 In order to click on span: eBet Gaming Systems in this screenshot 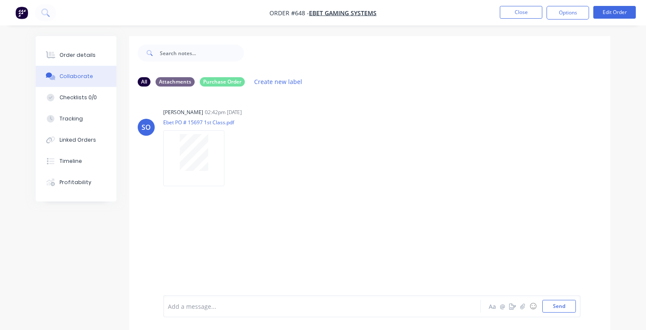, I will do `click(342, 13)`.